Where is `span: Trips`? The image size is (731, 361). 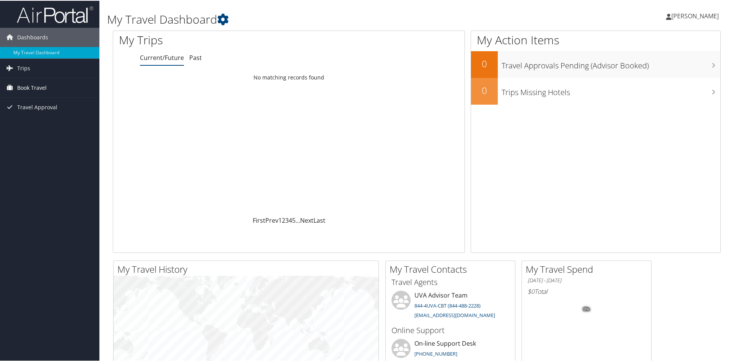
span: Trips is located at coordinates (24, 68).